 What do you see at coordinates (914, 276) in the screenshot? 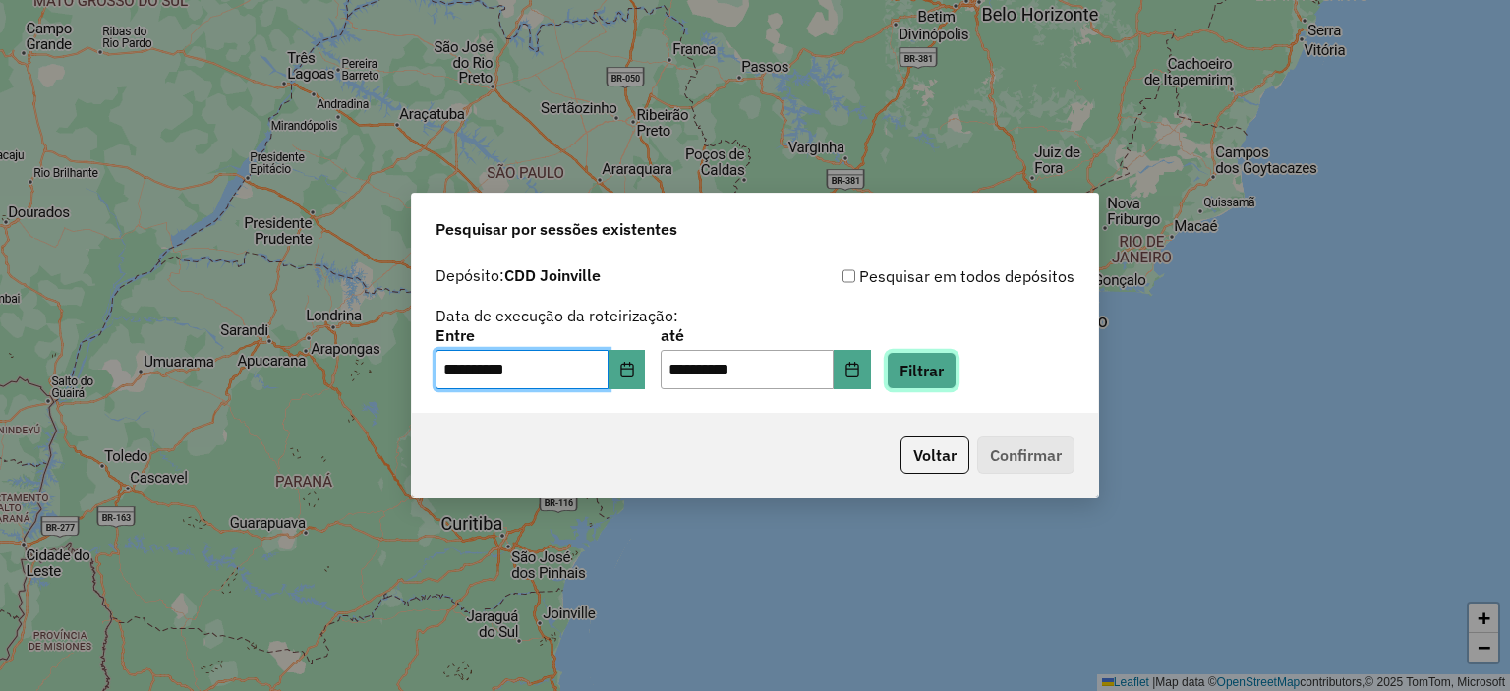
I see `div: Pesquisar em todos depósitos` at bounding box center [914, 276].